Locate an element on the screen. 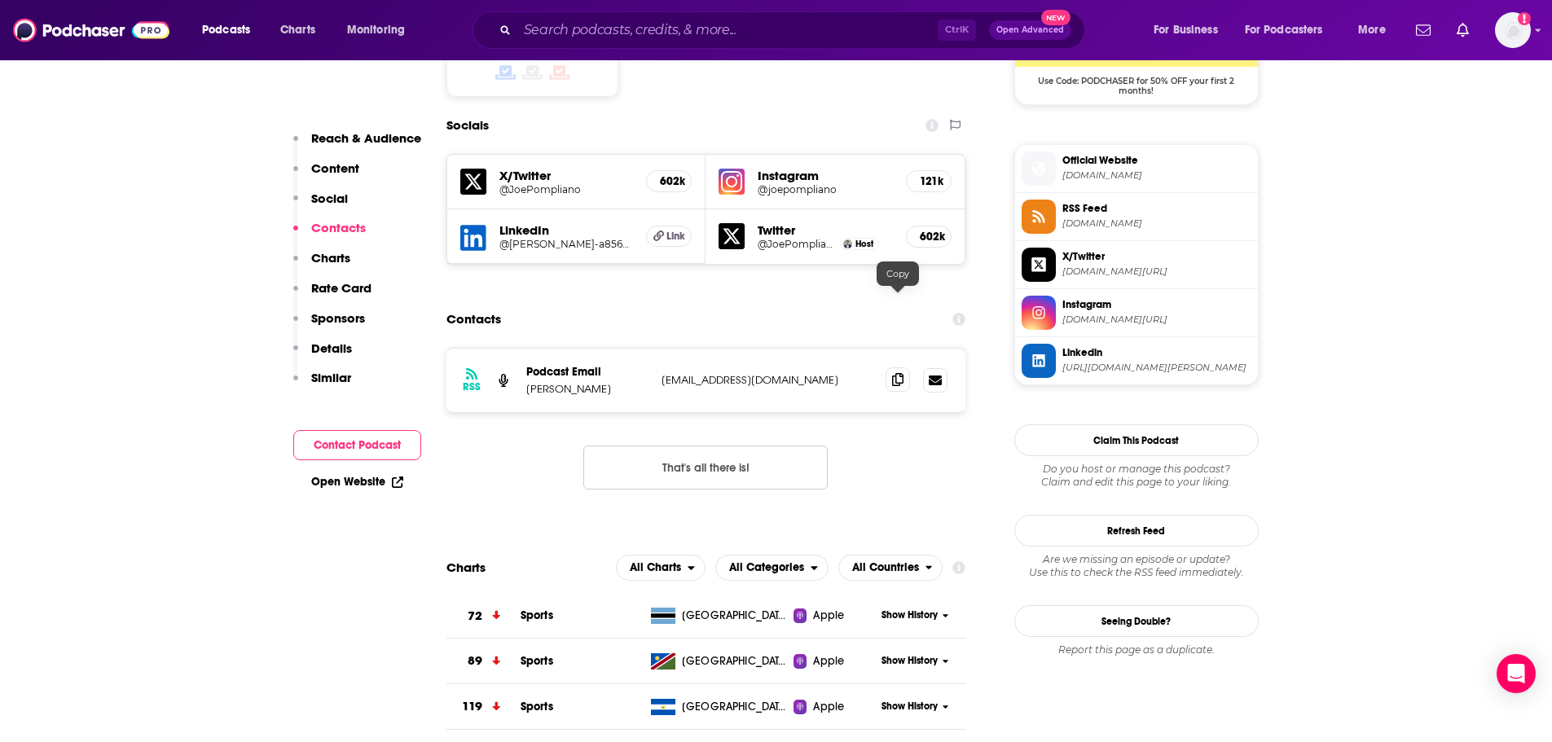 Image resolution: width=1552 pixels, height=742 pixels. button: Nothing here. is located at coordinates (705, 468).